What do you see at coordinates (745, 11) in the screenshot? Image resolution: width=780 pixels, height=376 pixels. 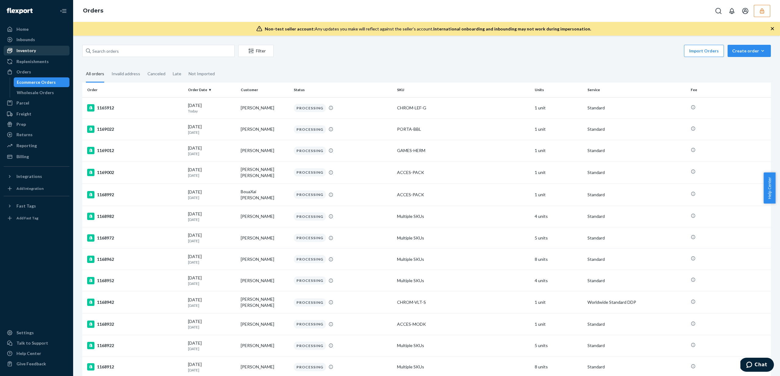 I see `button: Open account menu` at bounding box center [745, 11].